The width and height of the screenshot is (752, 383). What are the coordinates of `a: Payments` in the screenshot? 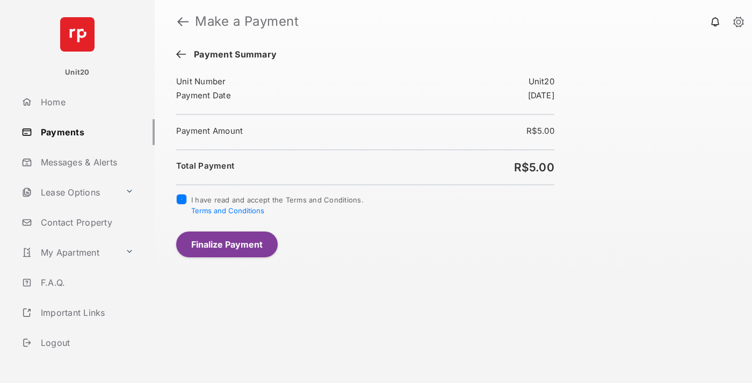 It's located at (86, 132).